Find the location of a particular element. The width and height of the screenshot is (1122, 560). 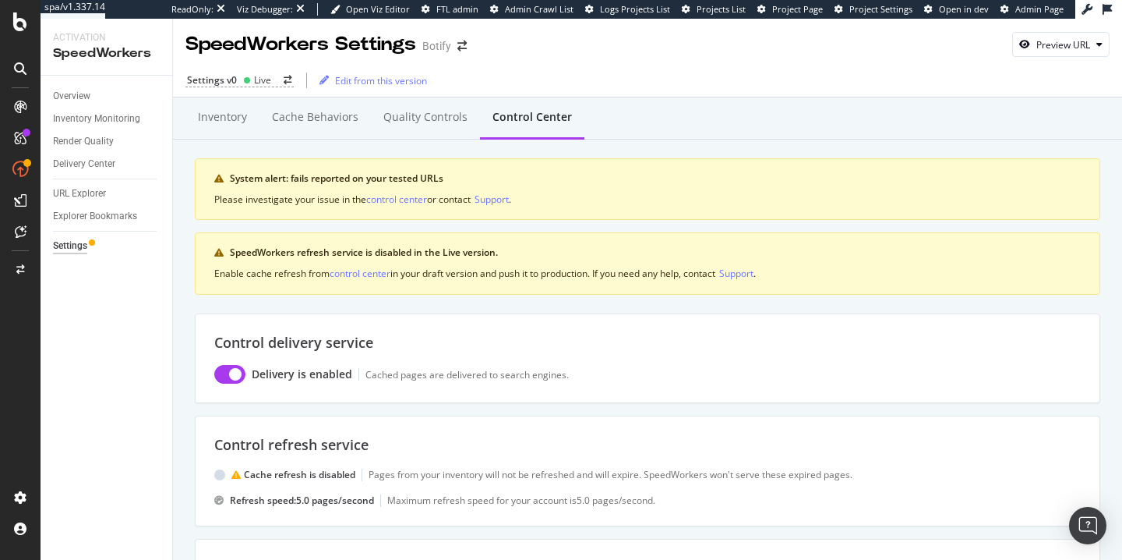

span: Project Settings is located at coordinates (881, 9).